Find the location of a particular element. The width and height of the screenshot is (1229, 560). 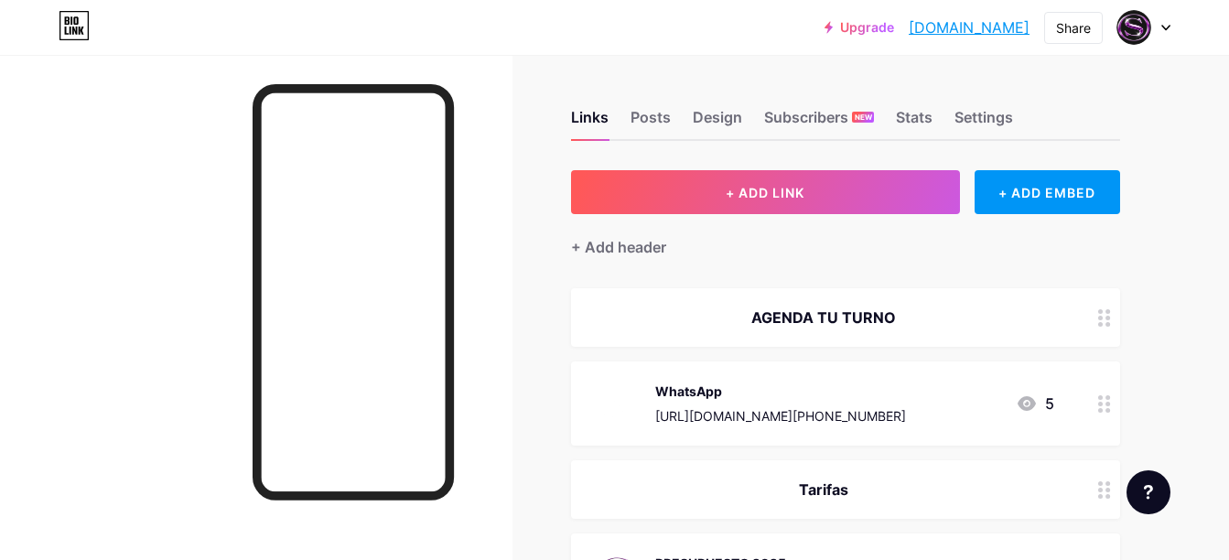

div: WhatsApp is located at coordinates (780, 391).